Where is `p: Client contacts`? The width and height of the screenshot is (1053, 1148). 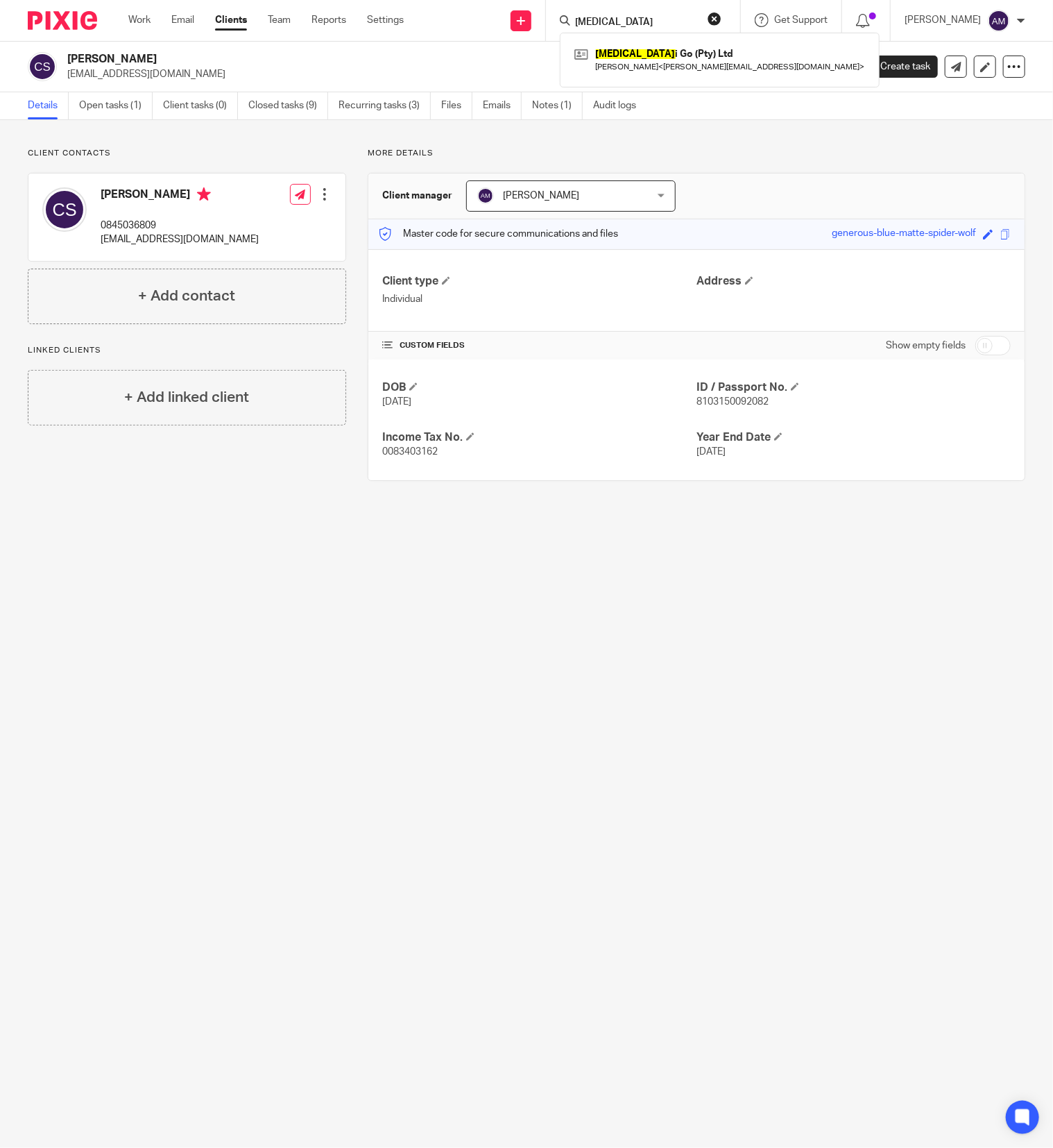 p: Client contacts is located at coordinates (186, 154).